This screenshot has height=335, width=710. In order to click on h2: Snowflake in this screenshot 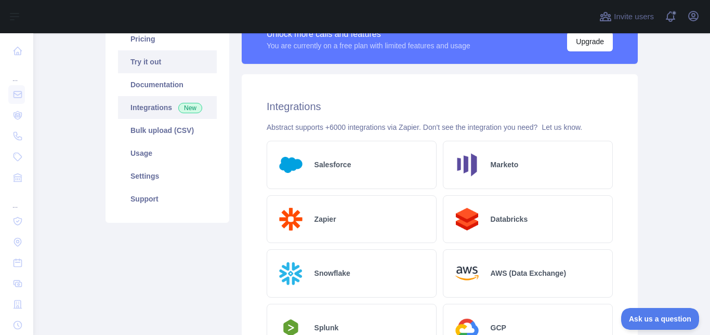, I will do `click(332, 273)`.